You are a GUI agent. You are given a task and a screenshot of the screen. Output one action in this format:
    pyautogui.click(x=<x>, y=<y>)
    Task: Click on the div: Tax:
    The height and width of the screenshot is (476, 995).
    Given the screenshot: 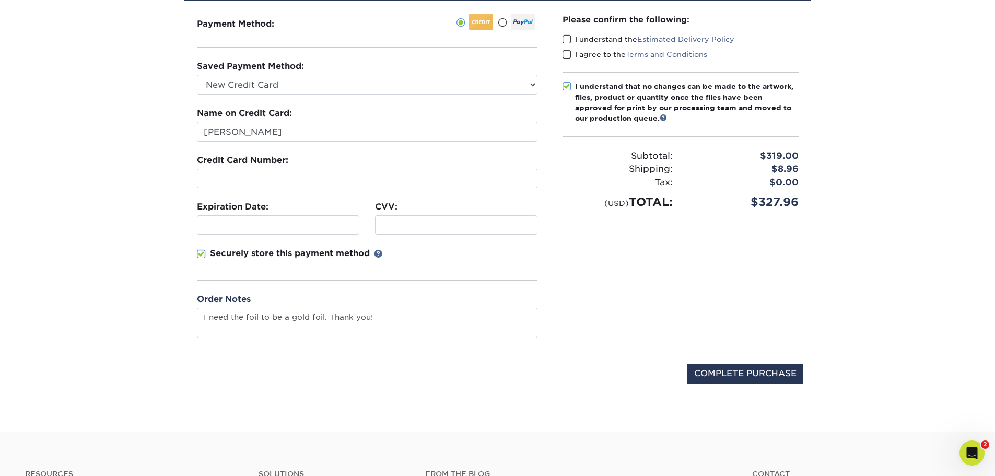 What is the action you would take?
    pyautogui.click(x=617, y=183)
    